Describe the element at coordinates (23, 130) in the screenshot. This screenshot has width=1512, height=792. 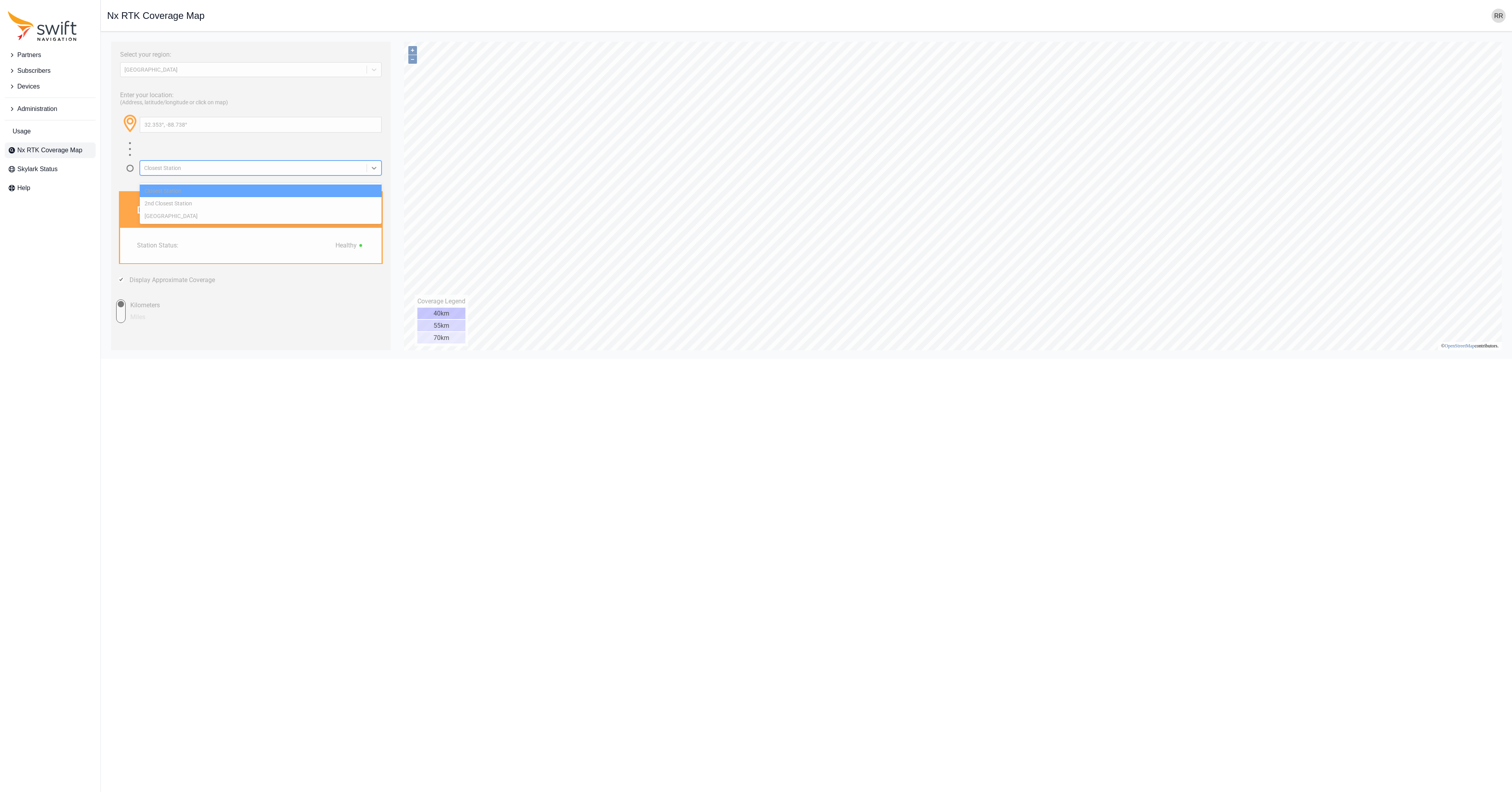
I see `img: 9Qd60sy7L+rXfvtUQ0uxfnxgAAAABJRU5ErkJggg==` at that location.